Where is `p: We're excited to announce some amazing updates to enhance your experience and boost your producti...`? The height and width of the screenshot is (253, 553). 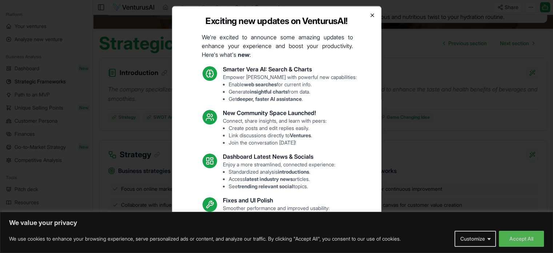 p: We're excited to announce some amazing updates to enhance your experience and boost your producti... is located at coordinates (277, 45).